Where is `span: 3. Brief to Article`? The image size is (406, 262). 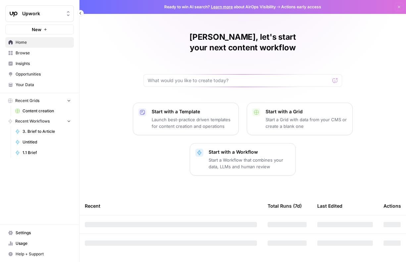 span: 3. Brief to Article is located at coordinates (47, 132).